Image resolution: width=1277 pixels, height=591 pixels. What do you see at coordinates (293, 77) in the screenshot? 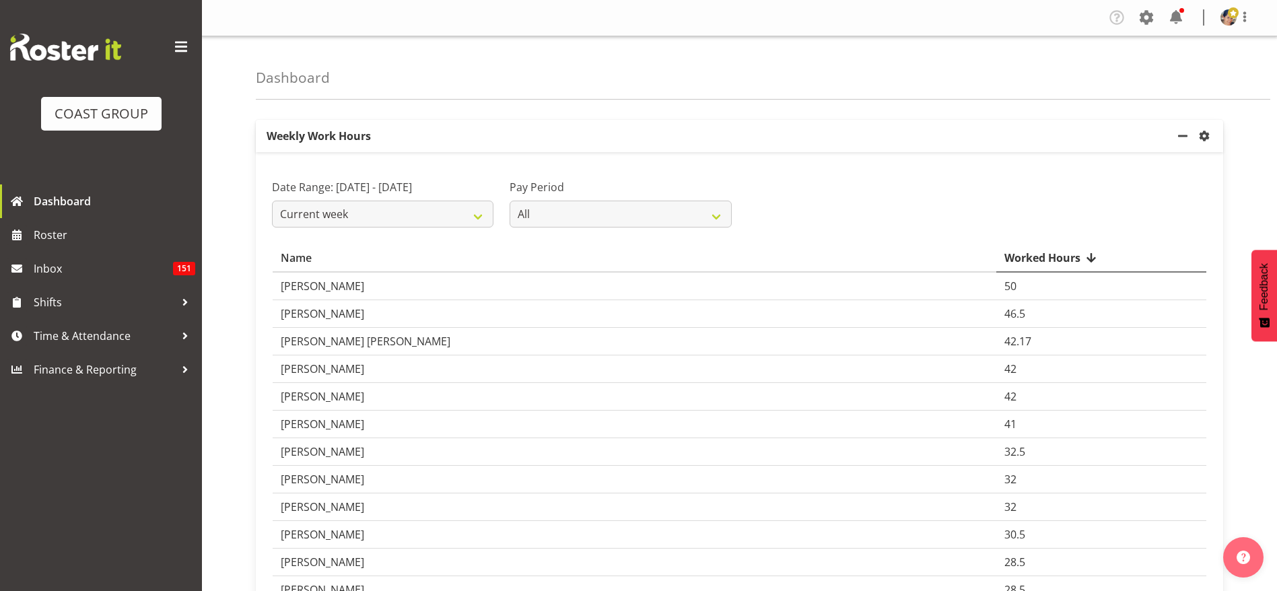
I see `h4: Dashboard` at bounding box center [293, 77].